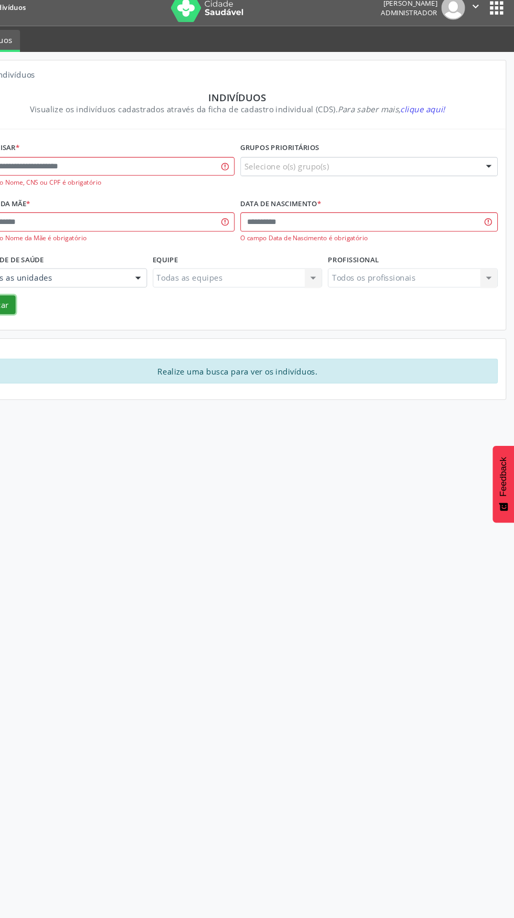  I want to click on label: Nome da mãe, so click(40, 199).